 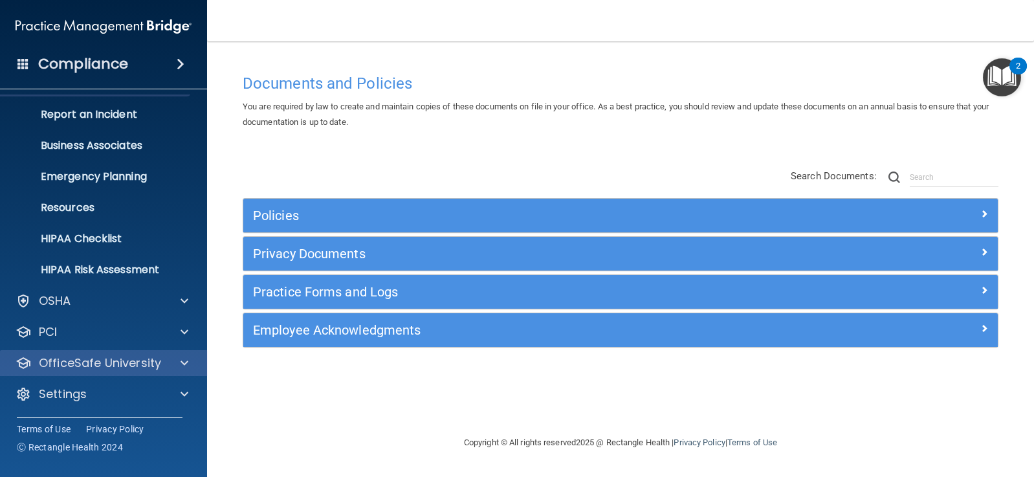 I want to click on h5: Employee Acknowledgments, so click(x=526, y=330).